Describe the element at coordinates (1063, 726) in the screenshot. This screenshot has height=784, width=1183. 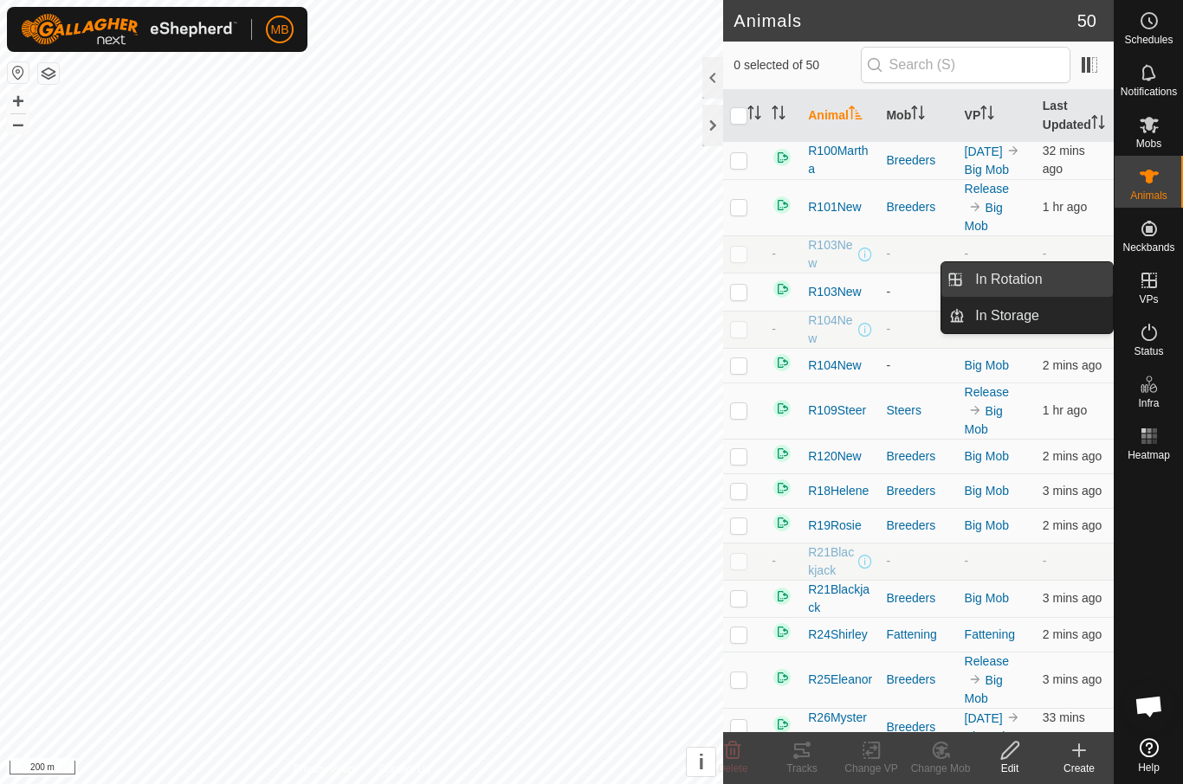
I see `span: 29 Sep 2025 at 12:32 pm` at that location.